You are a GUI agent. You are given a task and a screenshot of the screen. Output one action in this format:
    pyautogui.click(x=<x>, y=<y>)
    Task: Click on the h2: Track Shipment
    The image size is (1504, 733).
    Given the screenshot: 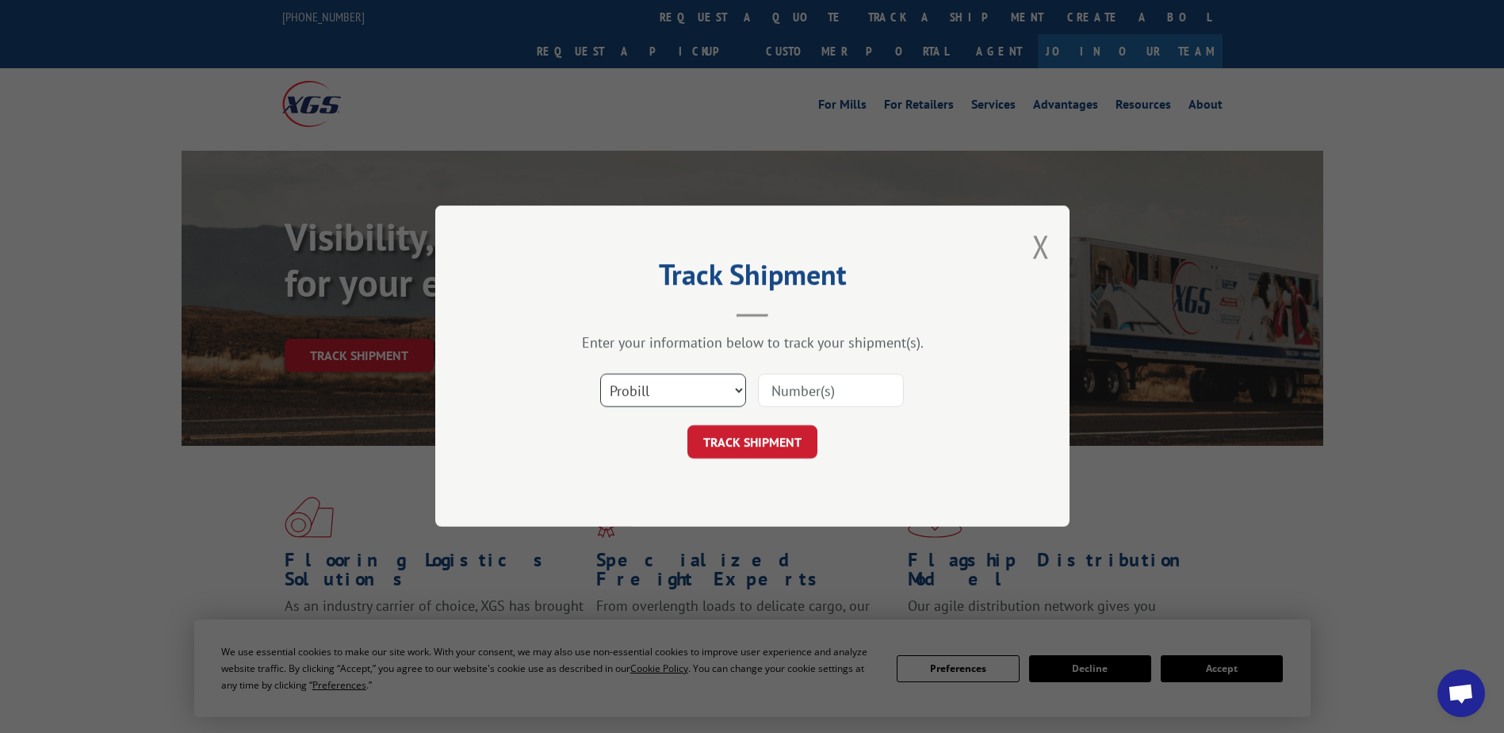 What is the action you would take?
    pyautogui.click(x=753, y=278)
    